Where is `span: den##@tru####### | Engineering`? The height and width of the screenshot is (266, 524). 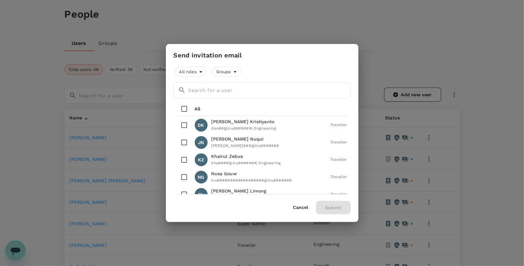 span: den##@tru####### | Engineering is located at coordinates (244, 128).